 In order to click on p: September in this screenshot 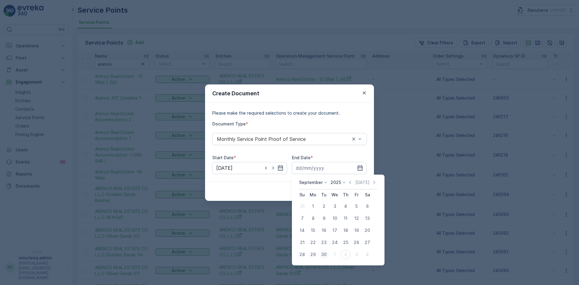, I will do `click(311, 182)`.